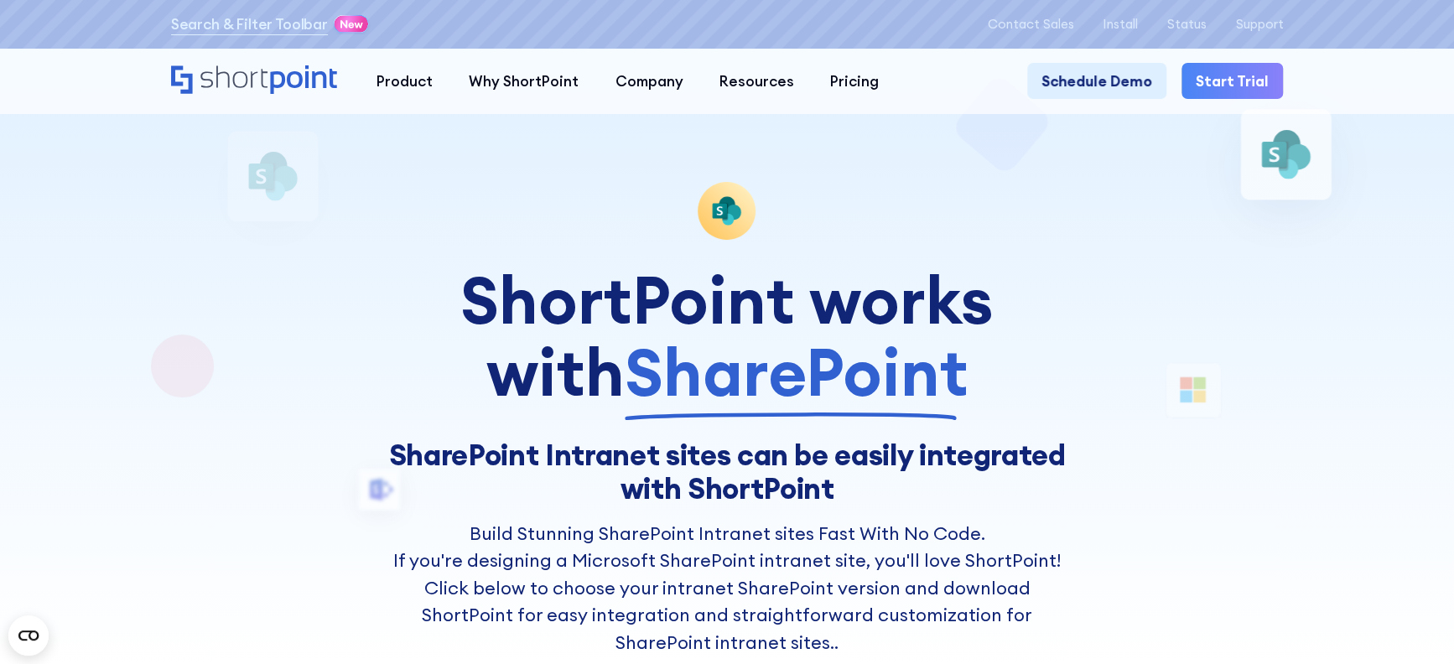 This screenshot has width=1454, height=664. Describe the element at coordinates (1097, 80) in the screenshot. I see `a: Schedule Demo` at that location.